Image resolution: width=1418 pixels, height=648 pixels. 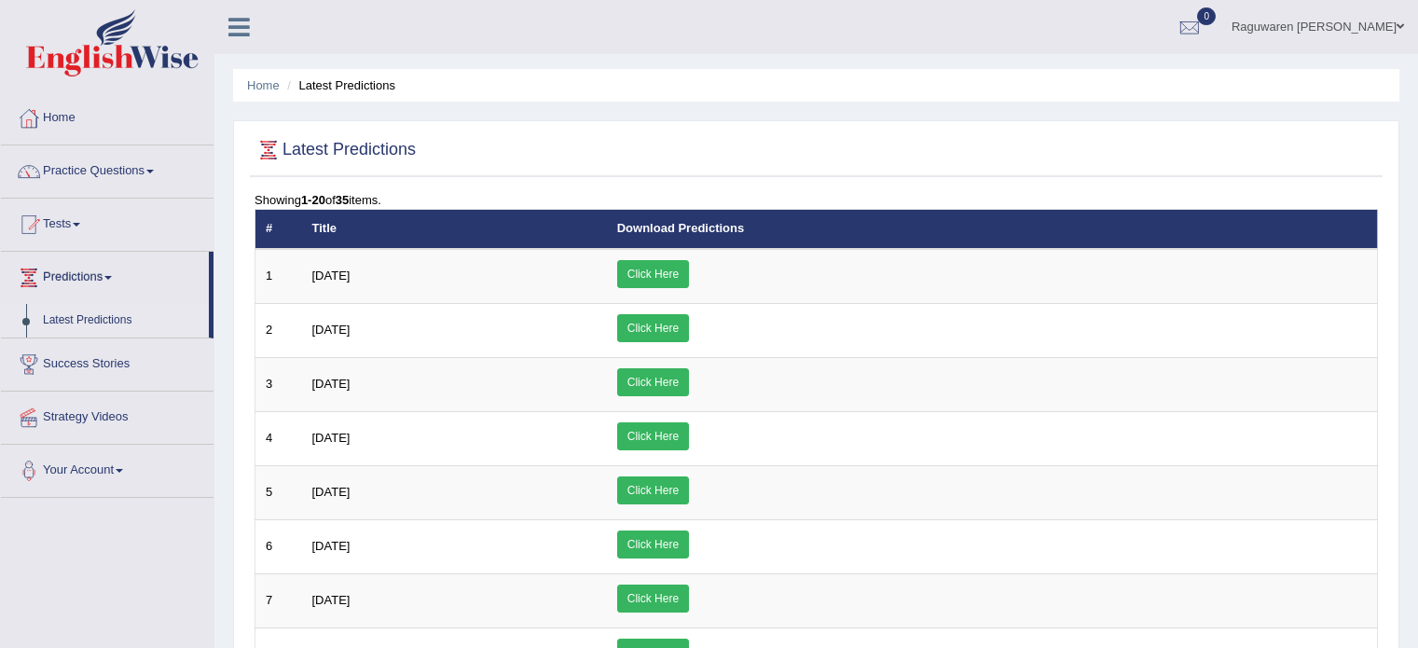 What do you see at coordinates (107, 415) in the screenshot?
I see `a: Strategy Videos` at bounding box center [107, 415].